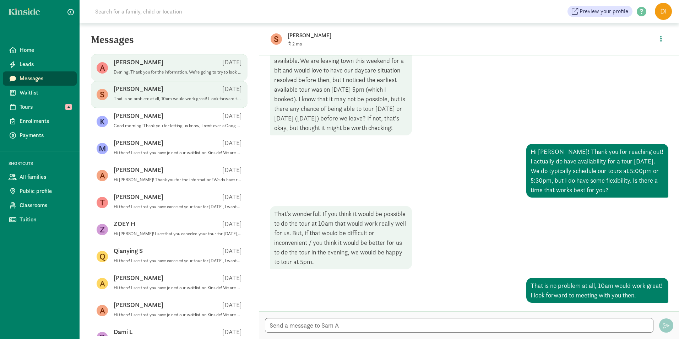 This screenshot has width=679, height=339. I want to click on h5: Messages, so click(169, 43).